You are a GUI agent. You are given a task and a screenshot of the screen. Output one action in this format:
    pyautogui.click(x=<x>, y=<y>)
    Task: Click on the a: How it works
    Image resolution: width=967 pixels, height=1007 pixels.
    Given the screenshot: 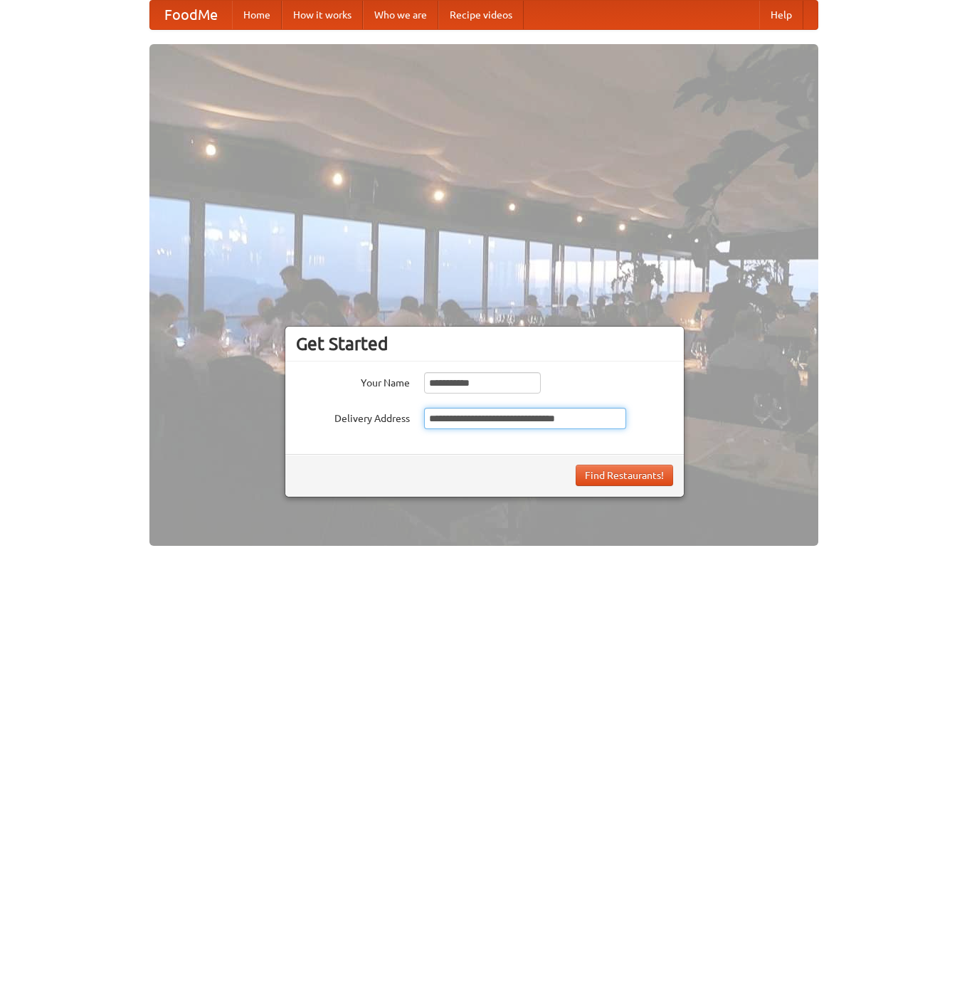 What is the action you would take?
    pyautogui.click(x=322, y=15)
    